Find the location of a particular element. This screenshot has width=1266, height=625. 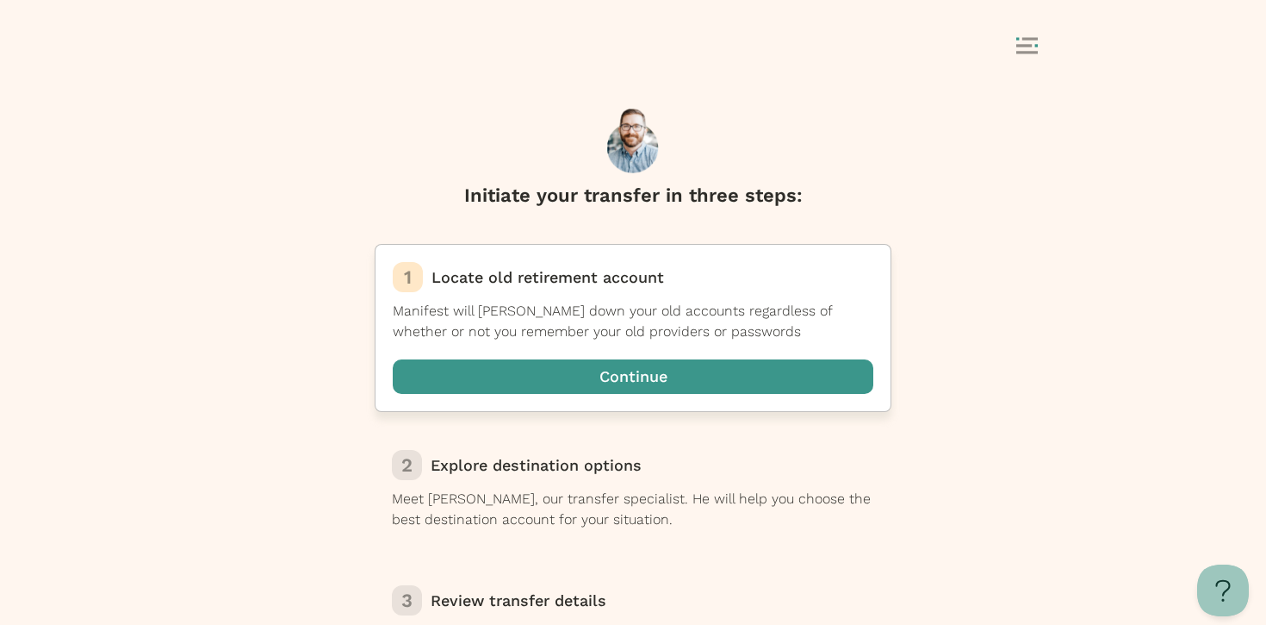

img: Henry is located at coordinates (632, 140).